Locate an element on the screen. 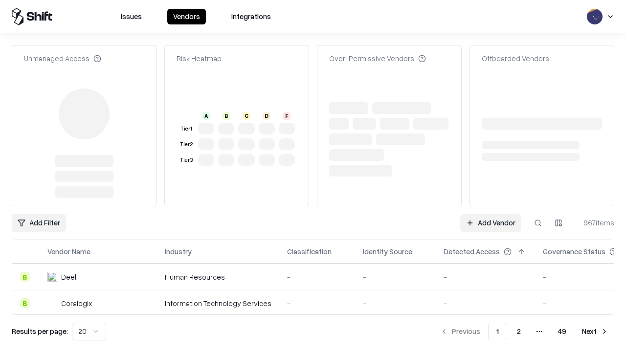 This screenshot has height=352, width=626. div: Information Technology Services is located at coordinates (218, 303).